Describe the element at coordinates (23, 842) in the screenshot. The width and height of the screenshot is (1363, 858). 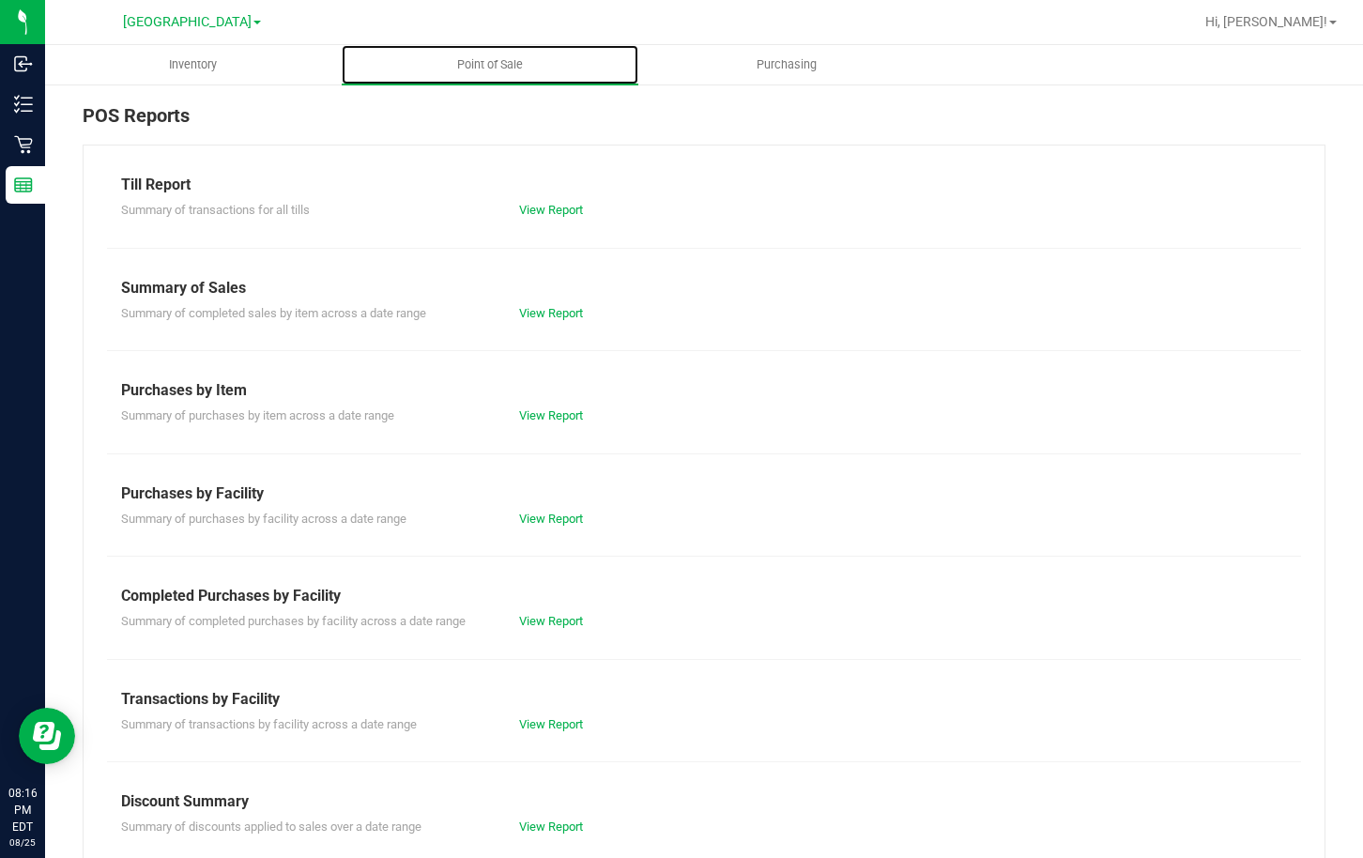
I see `p: 08/25` at that location.